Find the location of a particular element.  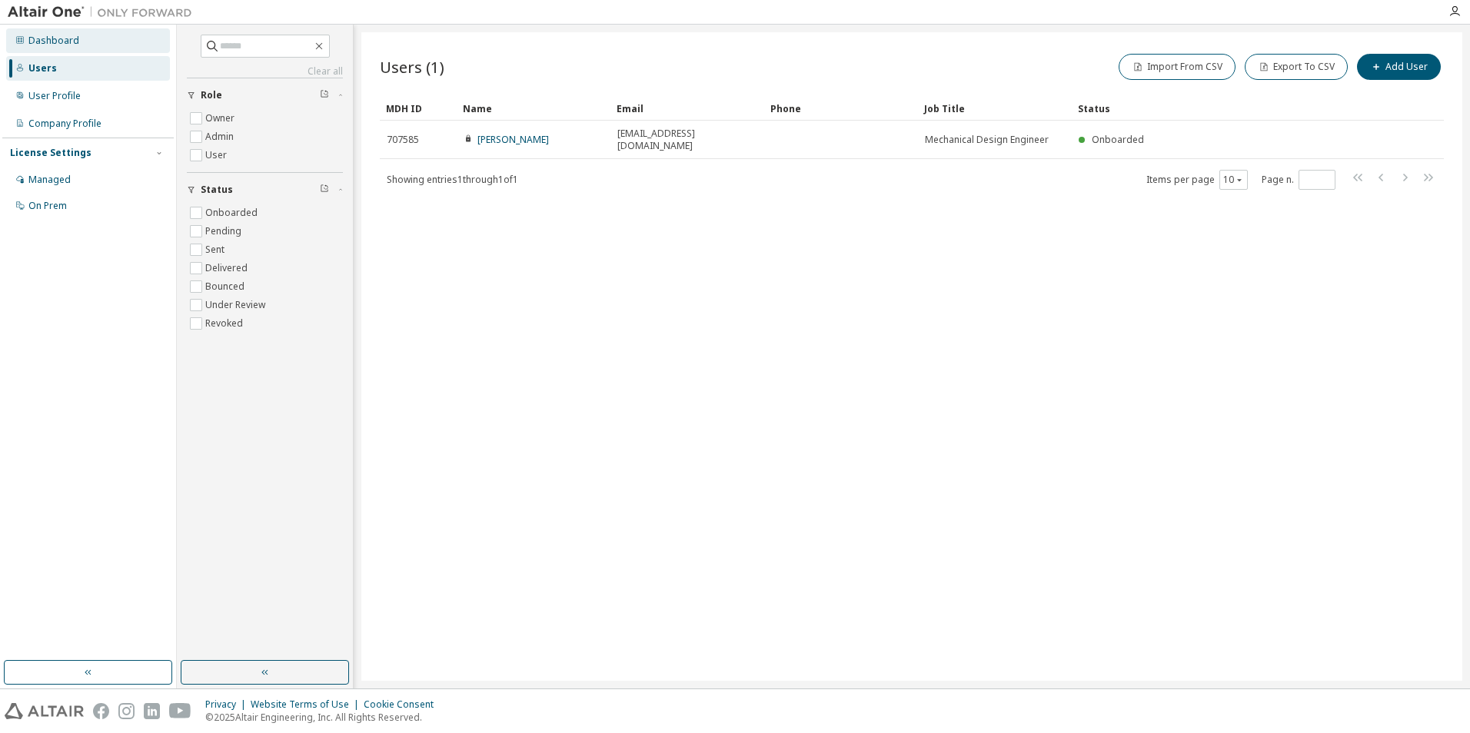

label: Onboarded is located at coordinates (233, 213).